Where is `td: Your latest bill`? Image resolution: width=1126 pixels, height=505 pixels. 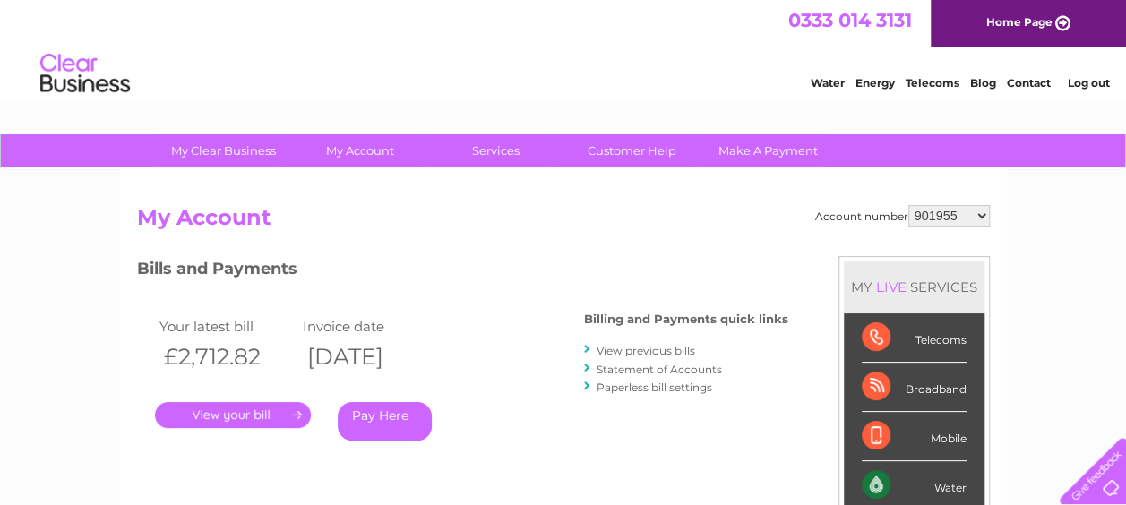
td: Your latest bill is located at coordinates (227, 326).